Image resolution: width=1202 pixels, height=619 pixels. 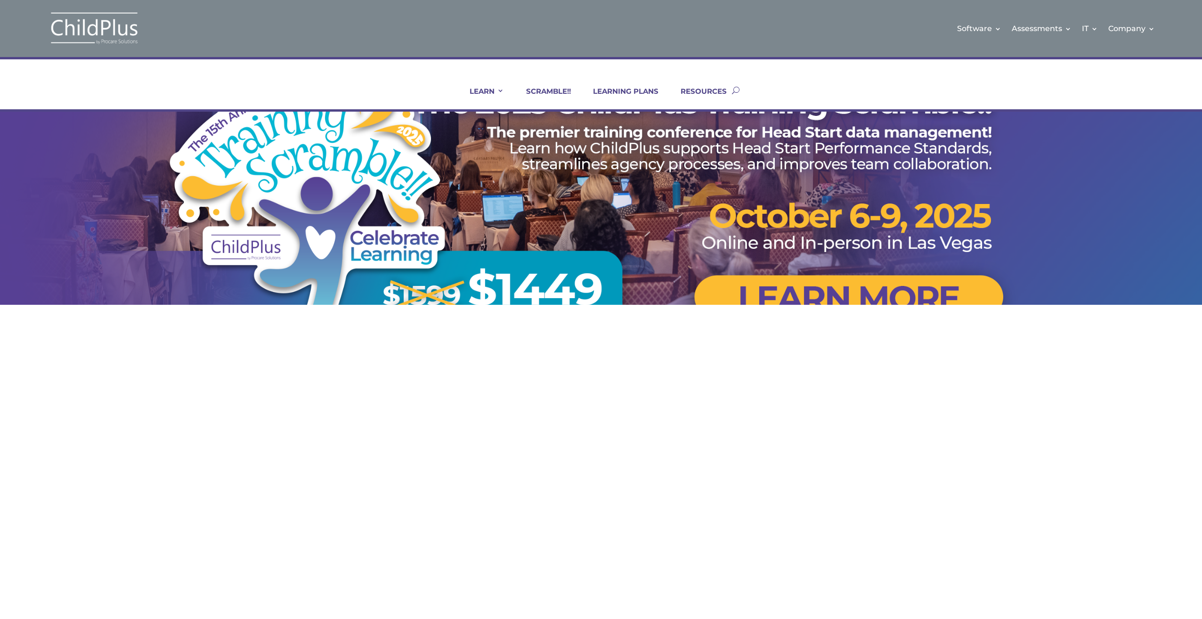 What do you see at coordinates (1042, 28) in the screenshot?
I see `a: Assessments` at bounding box center [1042, 28].